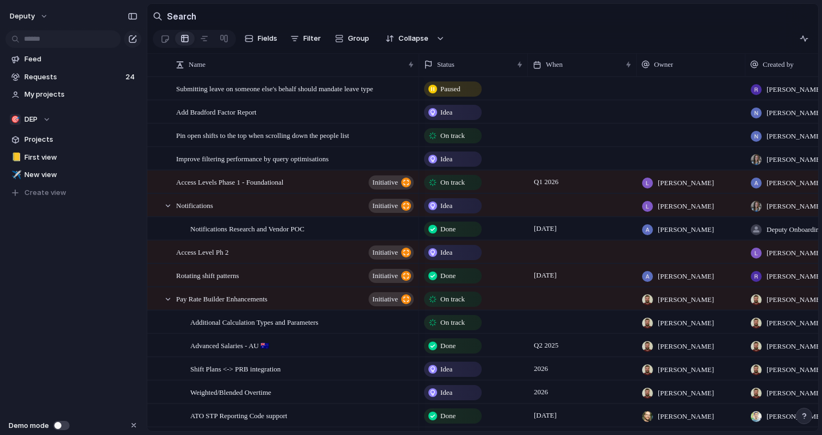 This screenshot has width=822, height=435. Describe the element at coordinates (247, 228) in the screenshot. I see `span: Notifications Research and Vendor POC` at that location.